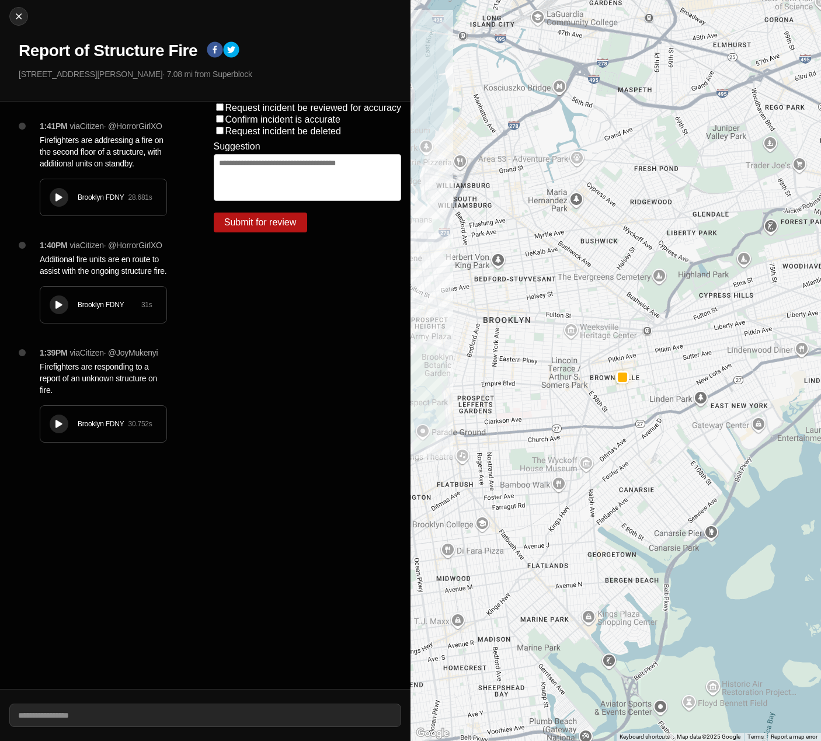  Describe the element at coordinates (283, 119) in the screenshot. I see `label: Confirm incident is accurate` at that location.